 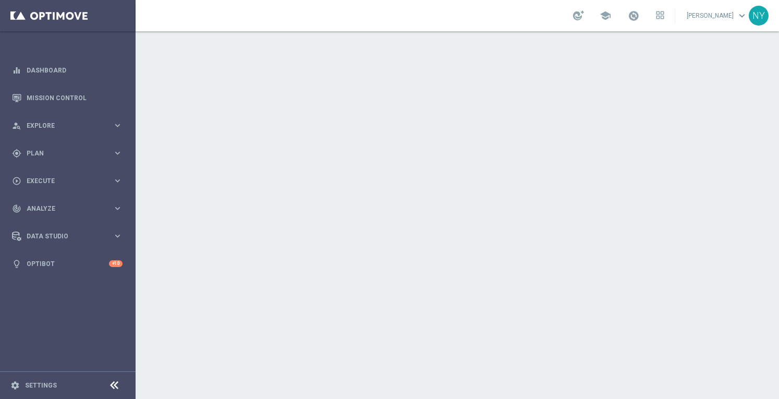 What do you see at coordinates (17, 209) in the screenshot?
I see `i: track_changes` at bounding box center [17, 209].